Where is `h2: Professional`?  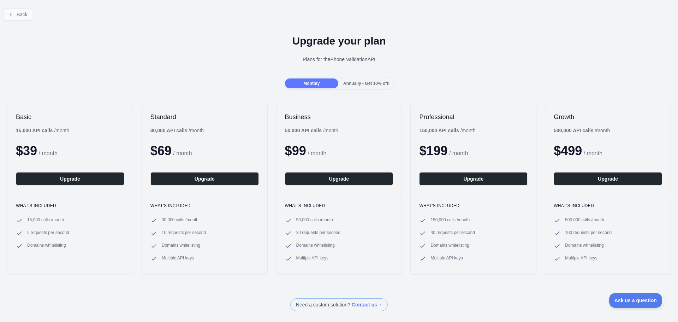
h2: Professional is located at coordinates (473, 117).